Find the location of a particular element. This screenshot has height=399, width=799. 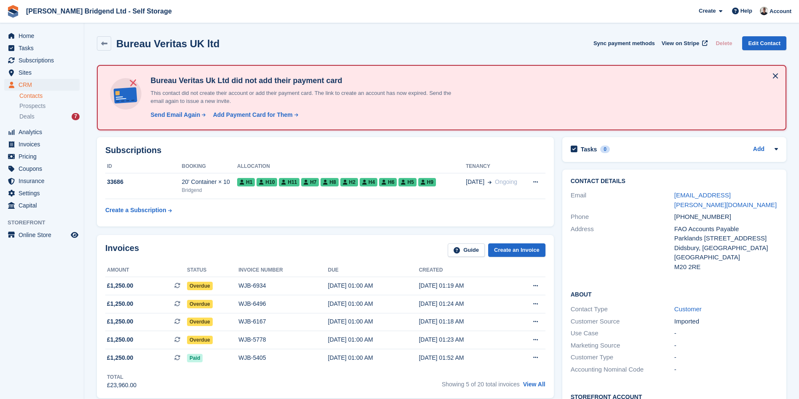

button: Delete is located at coordinates (724, 43).